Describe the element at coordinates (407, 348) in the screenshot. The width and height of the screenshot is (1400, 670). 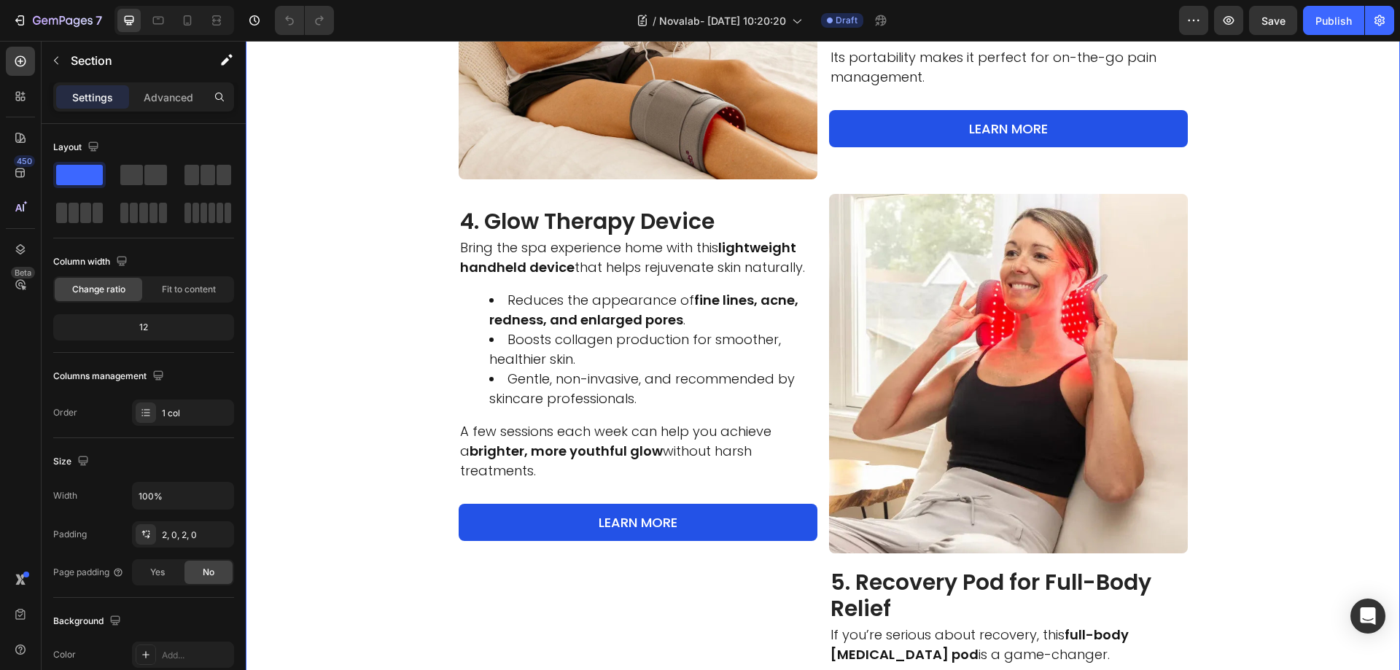
I see `li: Gentle, non-invasive, and recommended by skincare professionals.` at that location.